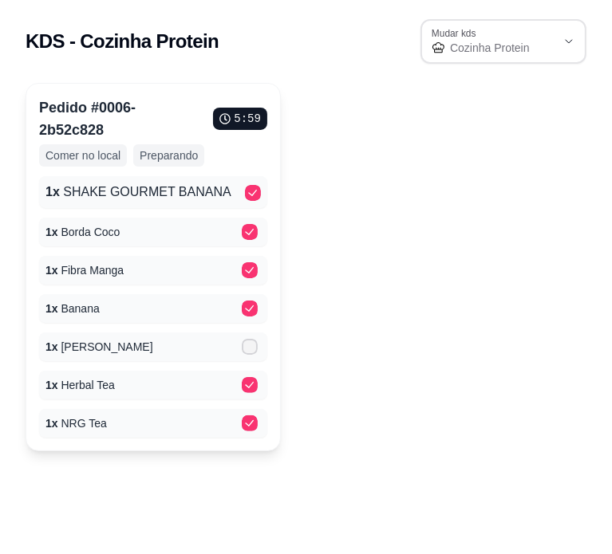 The height and width of the screenshot is (554, 612). I want to click on p: SHAKE GOURMET BANANA, so click(138, 192).